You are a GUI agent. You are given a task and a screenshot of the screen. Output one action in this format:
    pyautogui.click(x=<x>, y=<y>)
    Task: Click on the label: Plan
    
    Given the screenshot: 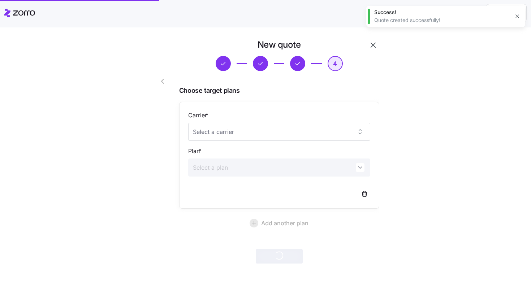 What is the action you would take?
    pyautogui.click(x=195, y=151)
    